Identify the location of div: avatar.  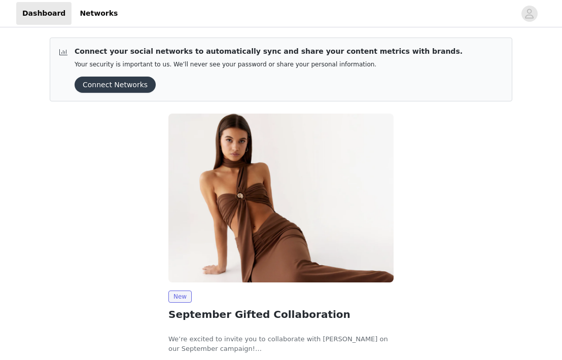
(529, 14).